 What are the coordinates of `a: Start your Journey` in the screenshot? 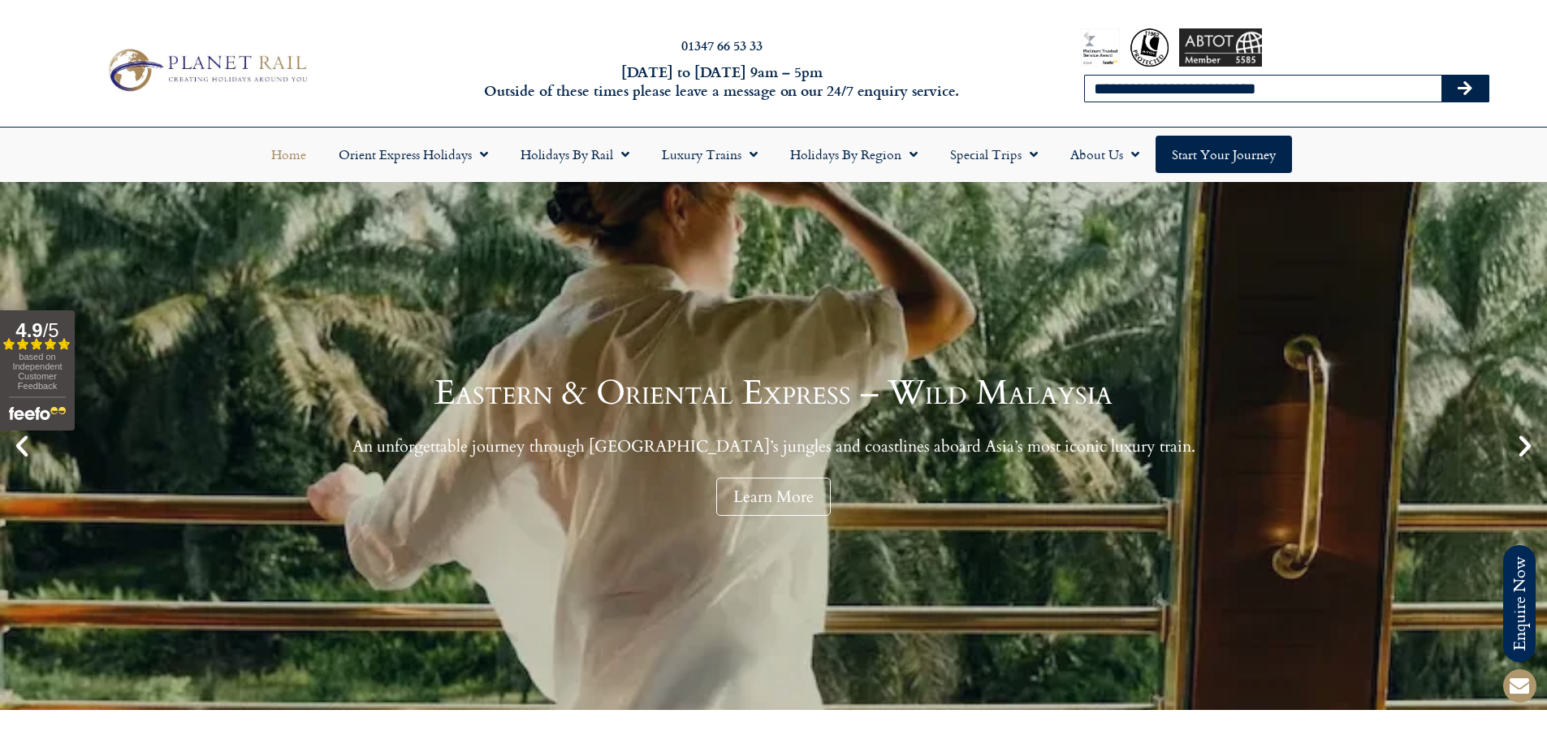 It's located at (1223, 154).